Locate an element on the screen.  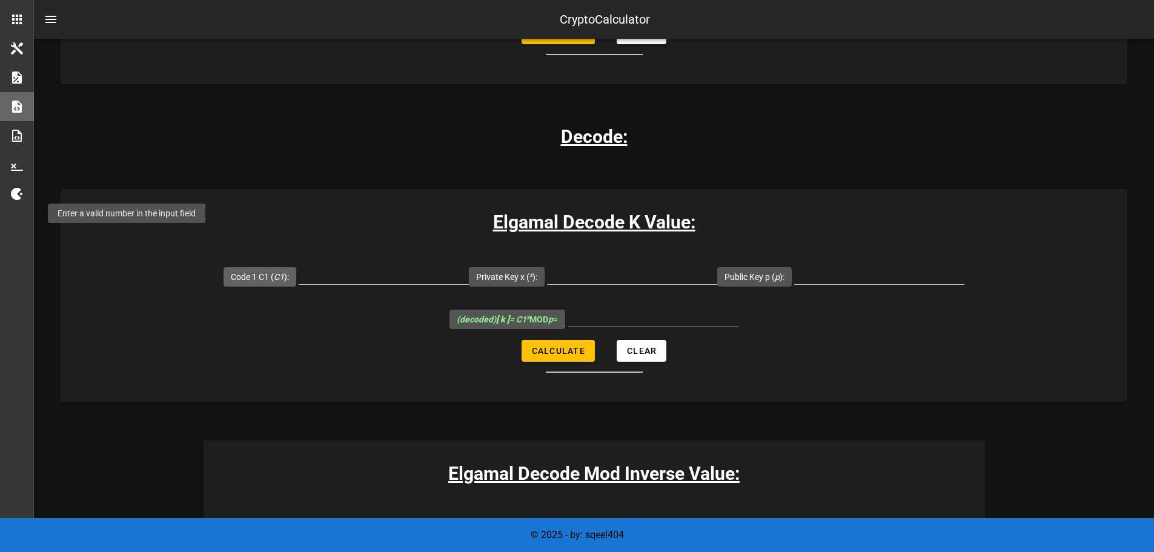
label: Public Key p ( ): is located at coordinates (754, 277).